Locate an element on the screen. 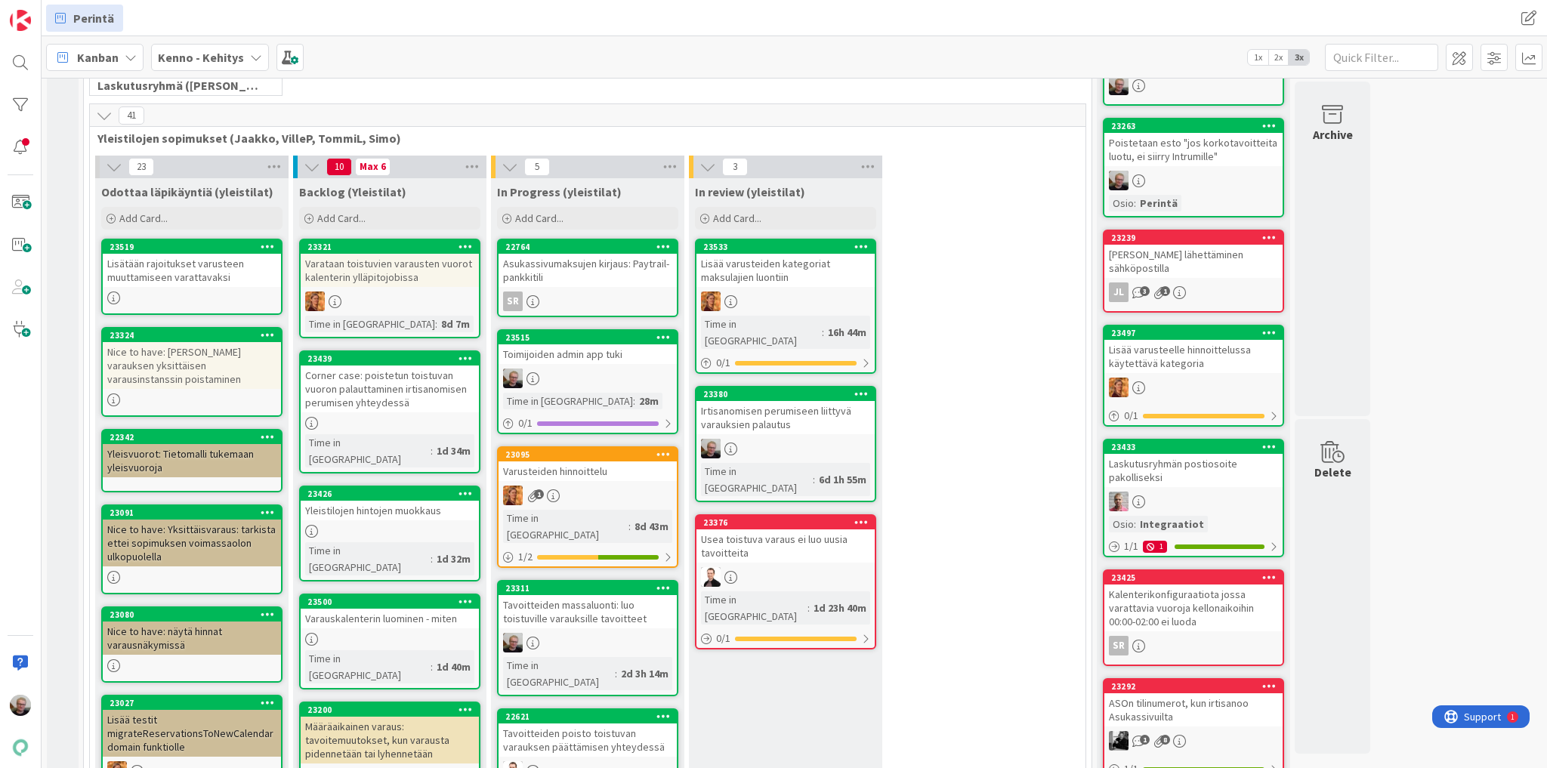  span: Laskutusryhmä (Antti, Keijo) is located at coordinates (180, 85).